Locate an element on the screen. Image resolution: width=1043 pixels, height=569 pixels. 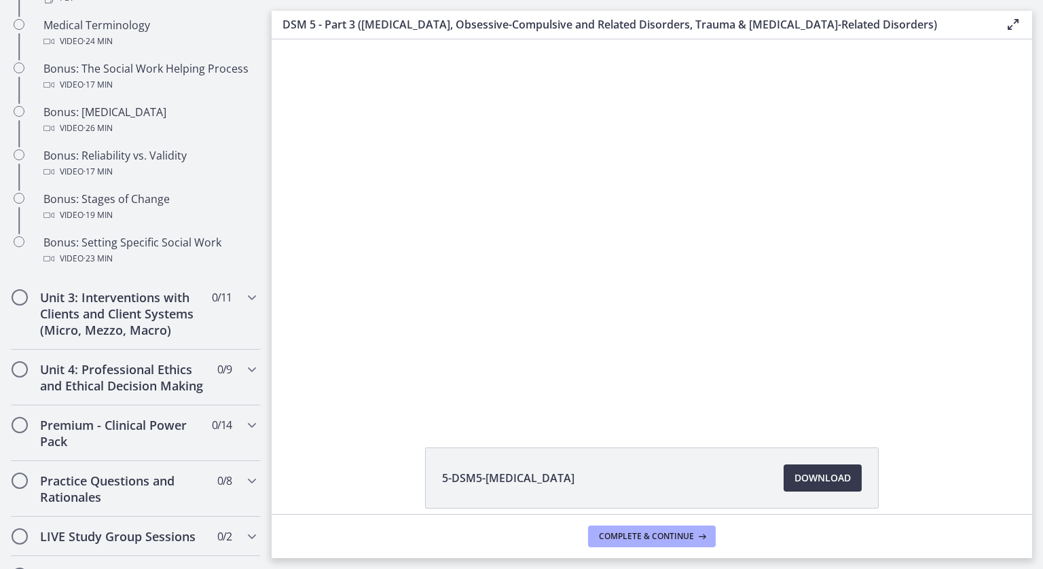
span: 0 / 14 is located at coordinates (221, 425).